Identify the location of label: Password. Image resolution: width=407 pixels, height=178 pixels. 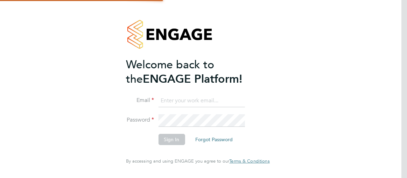
(140, 120).